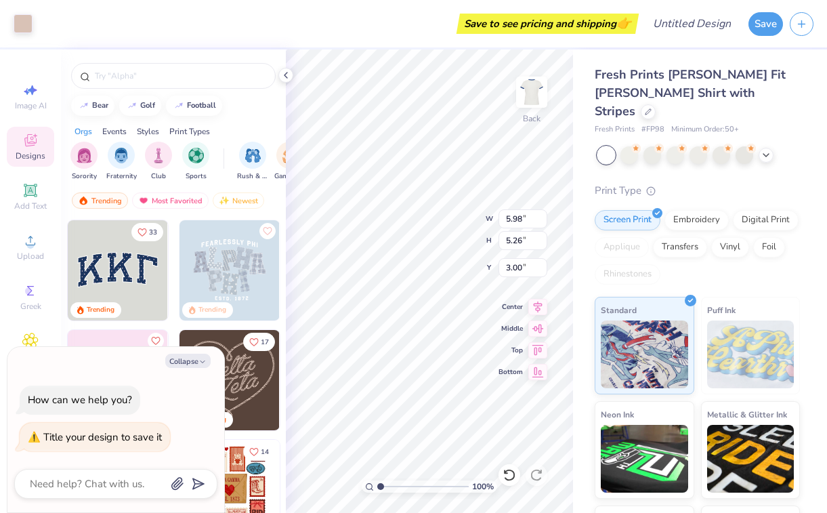 Image resolution: width=827 pixels, height=513 pixels. What do you see at coordinates (158, 176) in the screenshot?
I see `span: Club` at bounding box center [158, 176].